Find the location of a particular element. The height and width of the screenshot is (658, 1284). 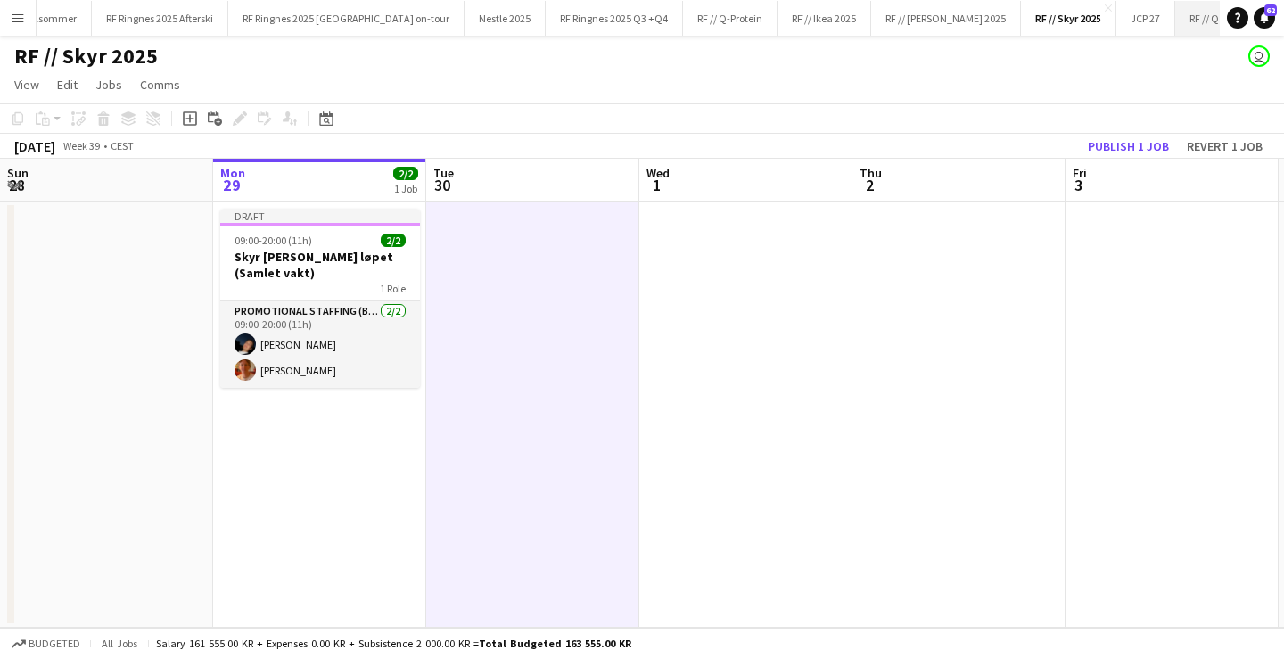

span: Week 39 is located at coordinates (81, 145).